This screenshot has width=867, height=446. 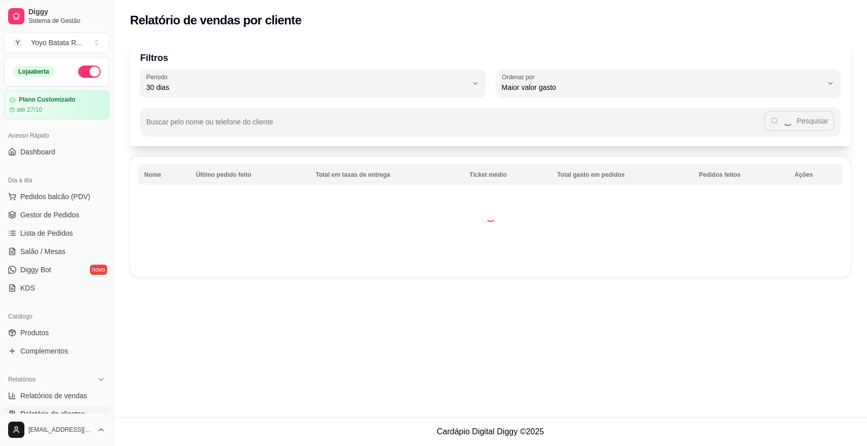 What do you see at coordinates (159, 77) in the screenshot?
I see `label: Período` at bounding box center [159, 77].